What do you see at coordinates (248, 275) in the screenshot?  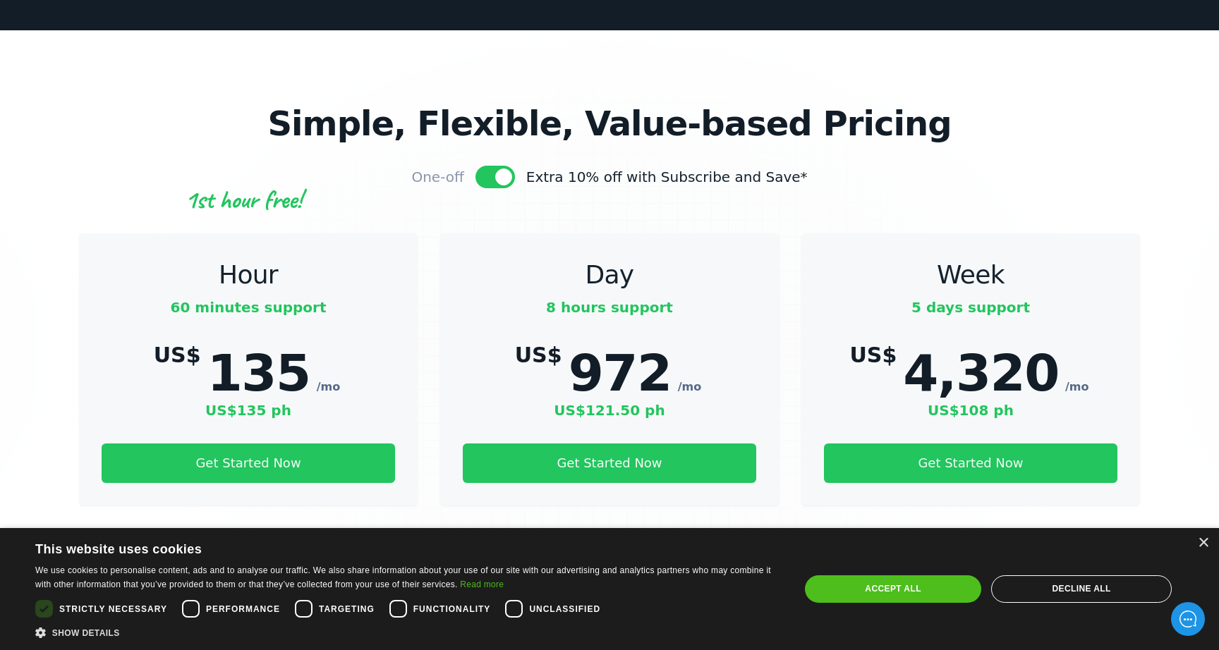 I see `h3: Hour` at bounding box center [248, 275].